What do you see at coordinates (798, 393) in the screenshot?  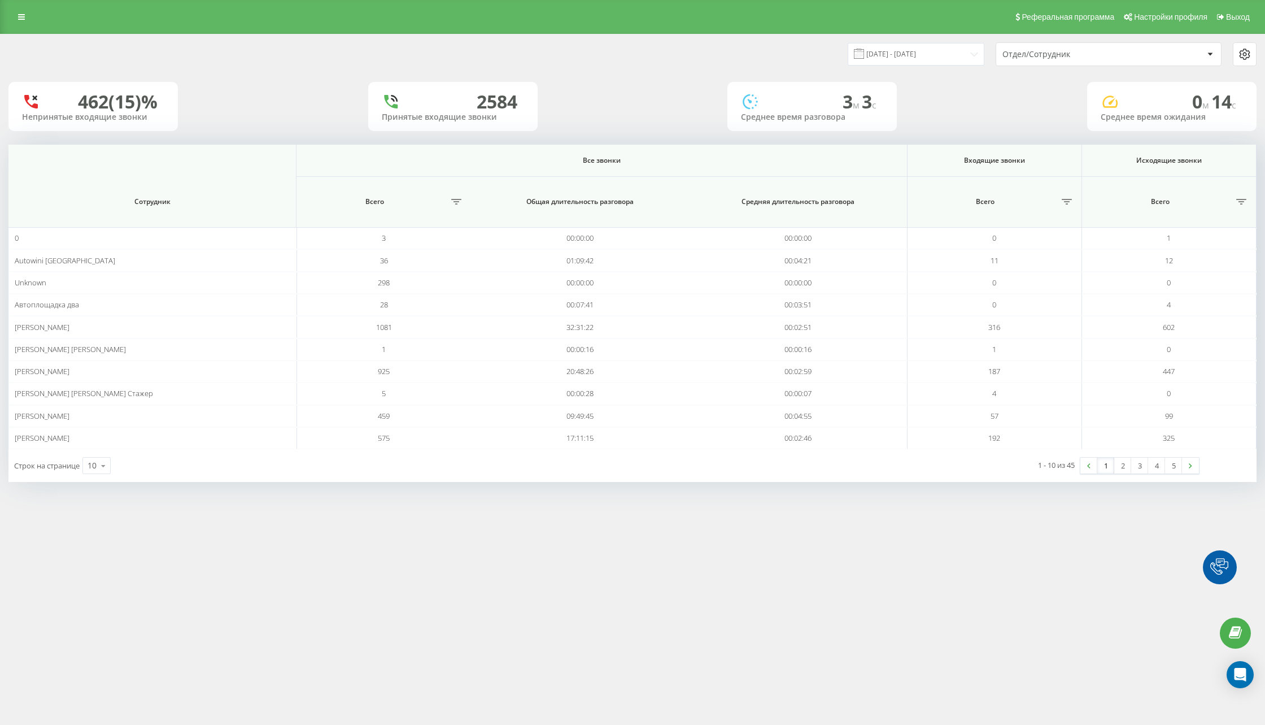 I see `td: 00:00:07` at bounding box center [798, 393].